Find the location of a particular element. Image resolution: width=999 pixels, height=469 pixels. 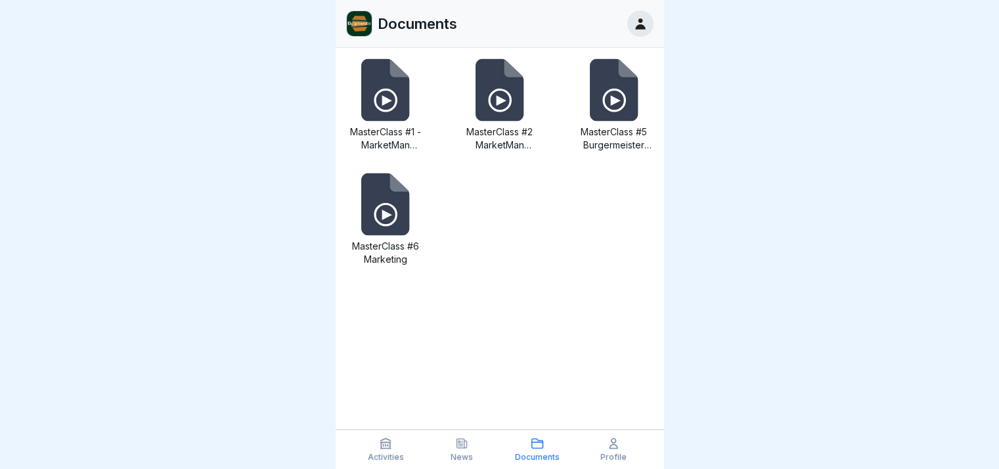

a: MasterClass #6 Marketing is located at coordinates (386, 219).